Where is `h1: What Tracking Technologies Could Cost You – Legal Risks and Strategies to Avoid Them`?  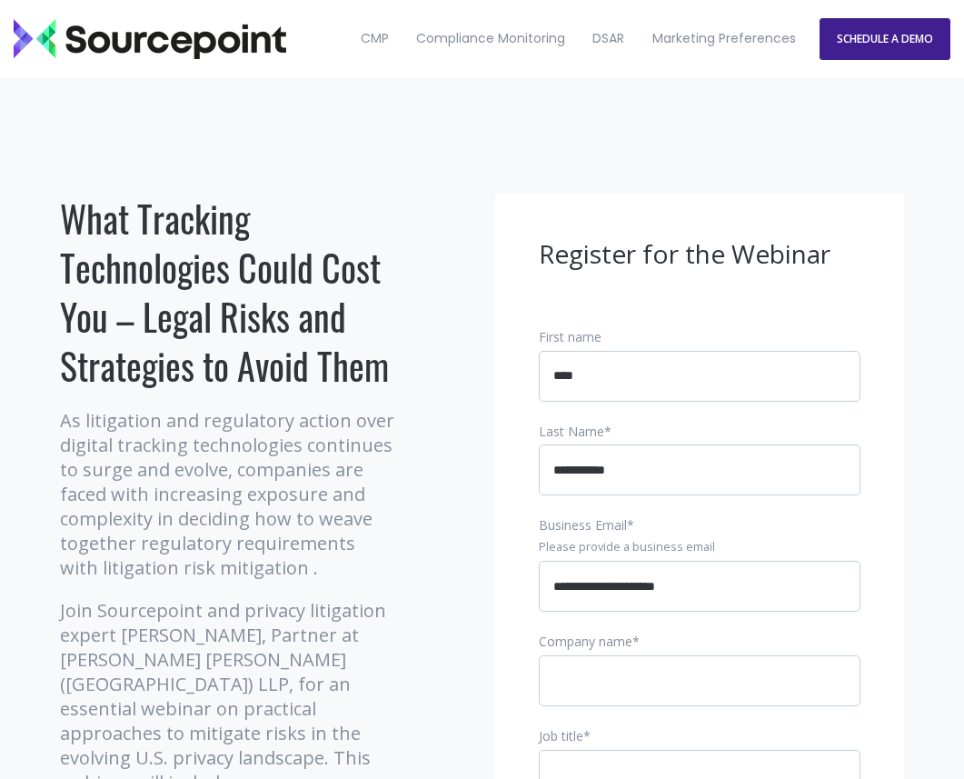
h1: What Tracking Technologies Could Cost You – Legal Risks and Strategies to Avoid Them is located at coordinates (228, 292).